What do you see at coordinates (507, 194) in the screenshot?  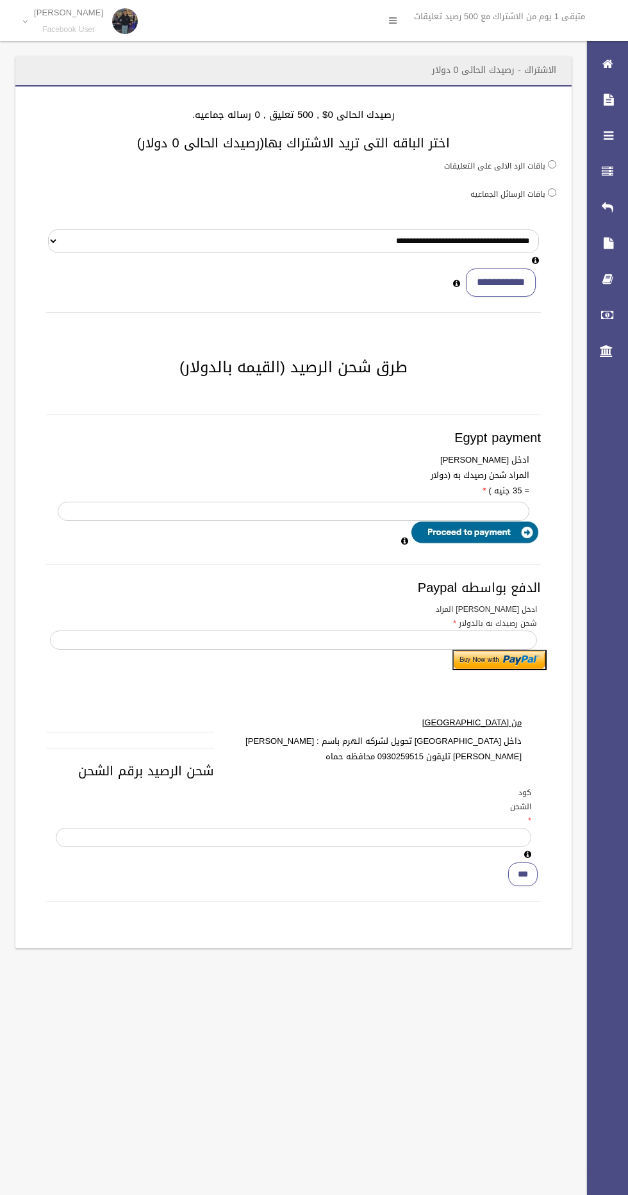 I see `label: باقات الرسائل الجماعيه` at bounding box center [507, 194].